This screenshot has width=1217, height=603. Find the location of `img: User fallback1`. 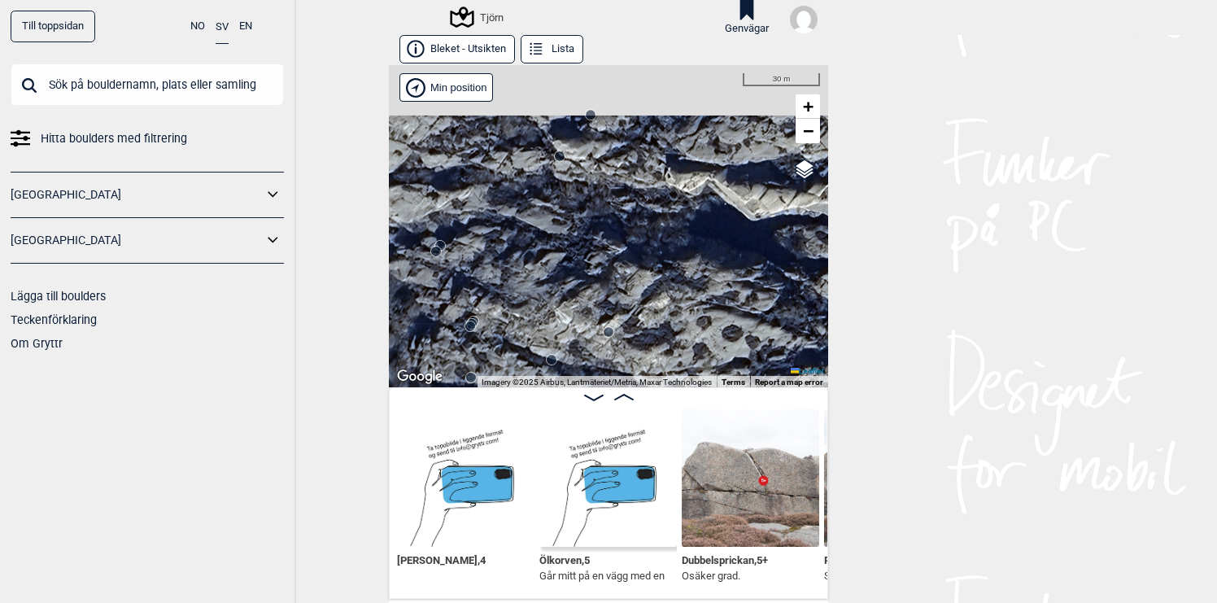

img: User fallback1 is located at coordinates (804, 20).